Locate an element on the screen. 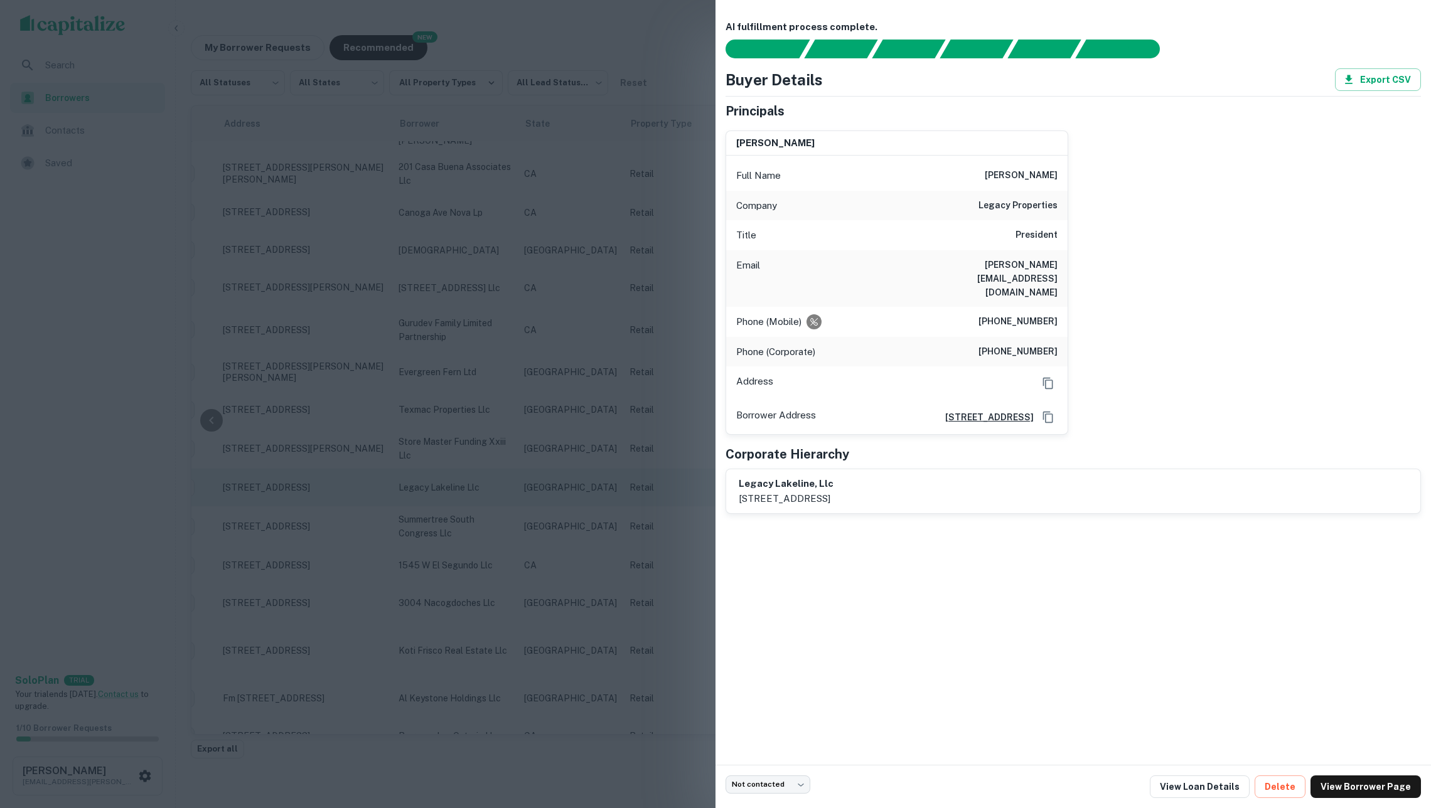 Image resolution: width=1431 pixels, height=808 pixels. h6: legacy lakeline, llc is located at coordinates (786, 484).